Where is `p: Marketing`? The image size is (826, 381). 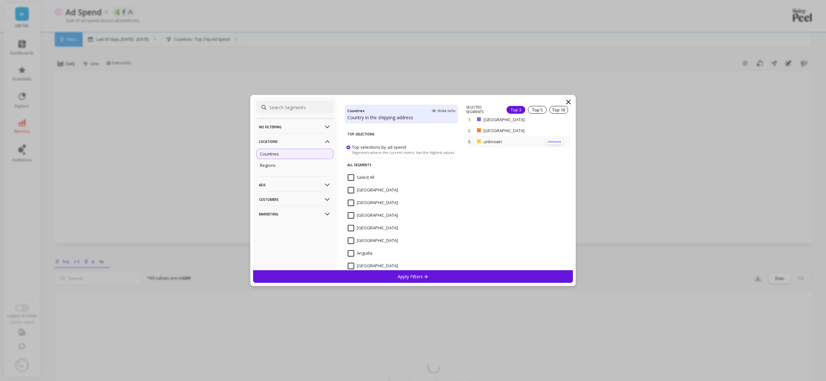 p: Marketing is located at coordinates (295, 214).